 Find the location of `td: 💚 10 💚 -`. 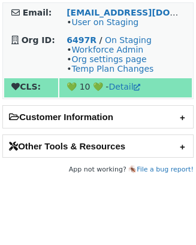

td: 💚 10 💚 - is located at coordinates (125, 88).